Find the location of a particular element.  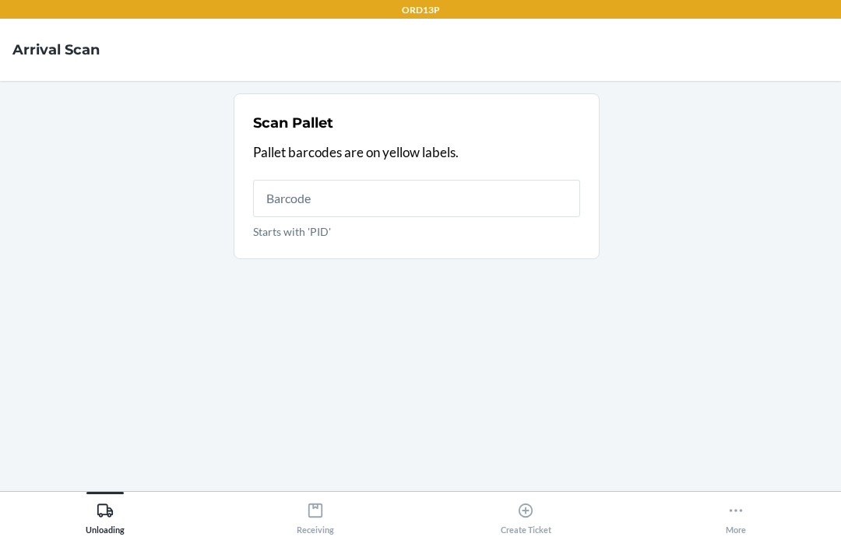

div: Receiving is located at coordinates (315, 516).